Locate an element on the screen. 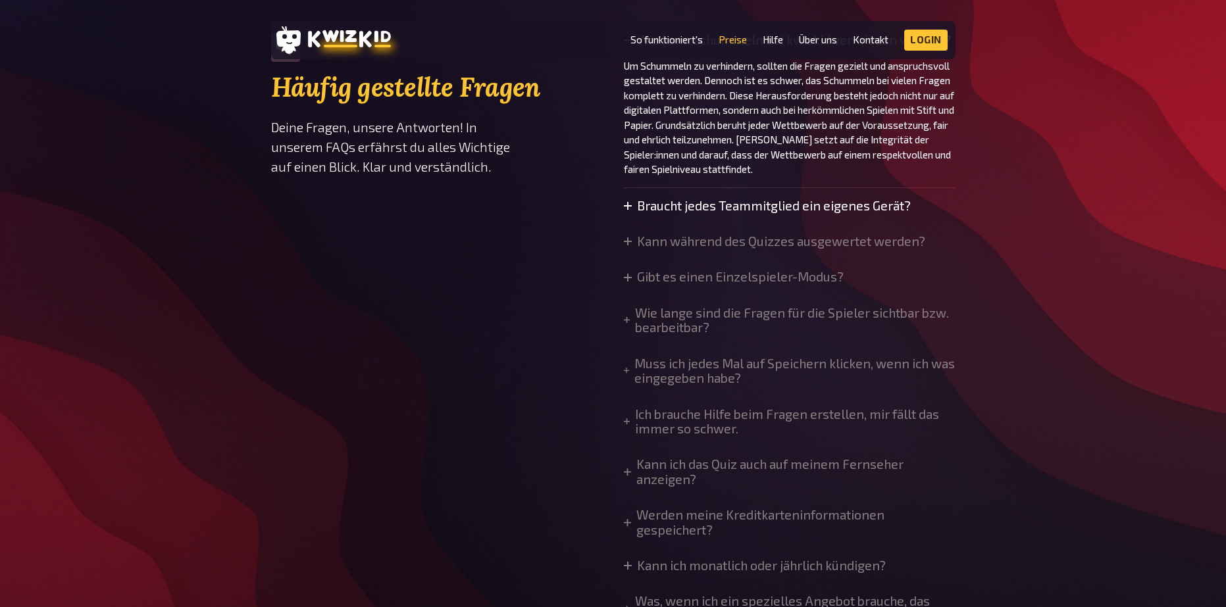  a: So funktioniert's is located at coordinates (666, 39).